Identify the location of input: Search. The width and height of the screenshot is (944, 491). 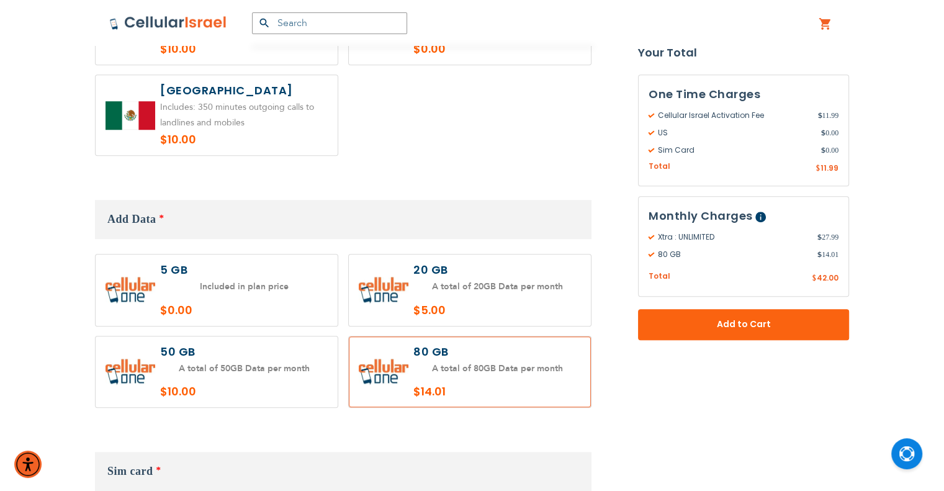
(329, 23).